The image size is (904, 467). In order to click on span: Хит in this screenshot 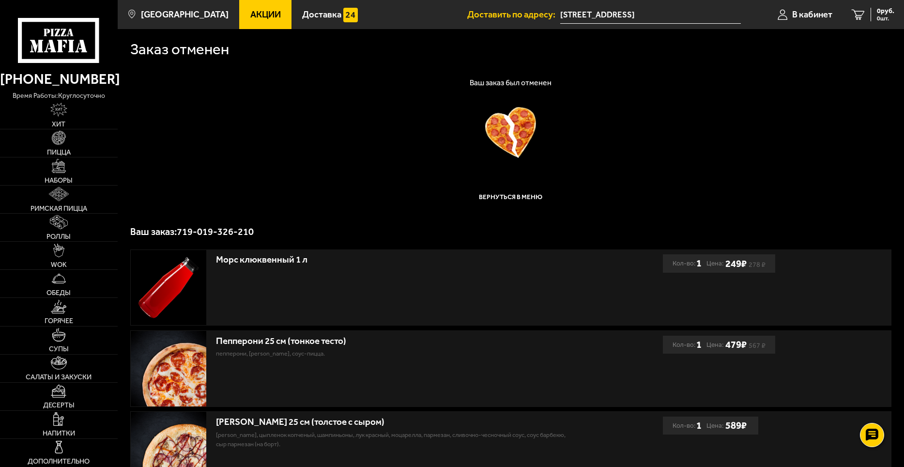, I will do `click(59, 124)`.